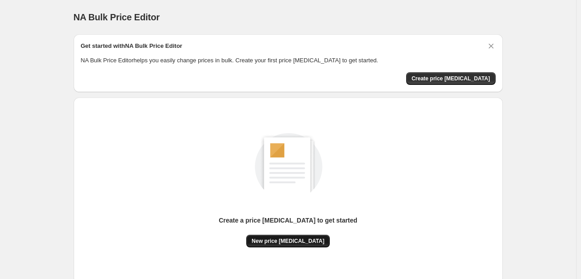 This screenshot has width=581, height=279. Describe the element at coordinates (451, 79) in the screenshot. I see `button: Create price change job` at that location.